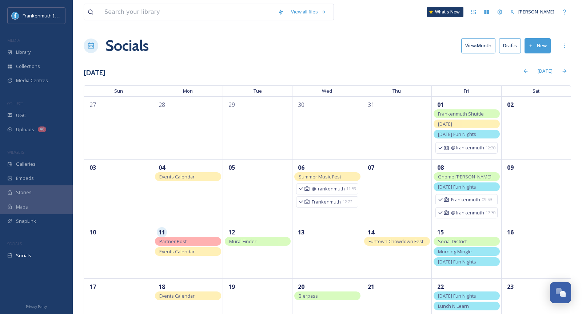 Image resolution: width=582 pixels, height=314 pixels. Describe the element at coordinates (445, 12) in the screenshot. I see `div: What's New` at that location.